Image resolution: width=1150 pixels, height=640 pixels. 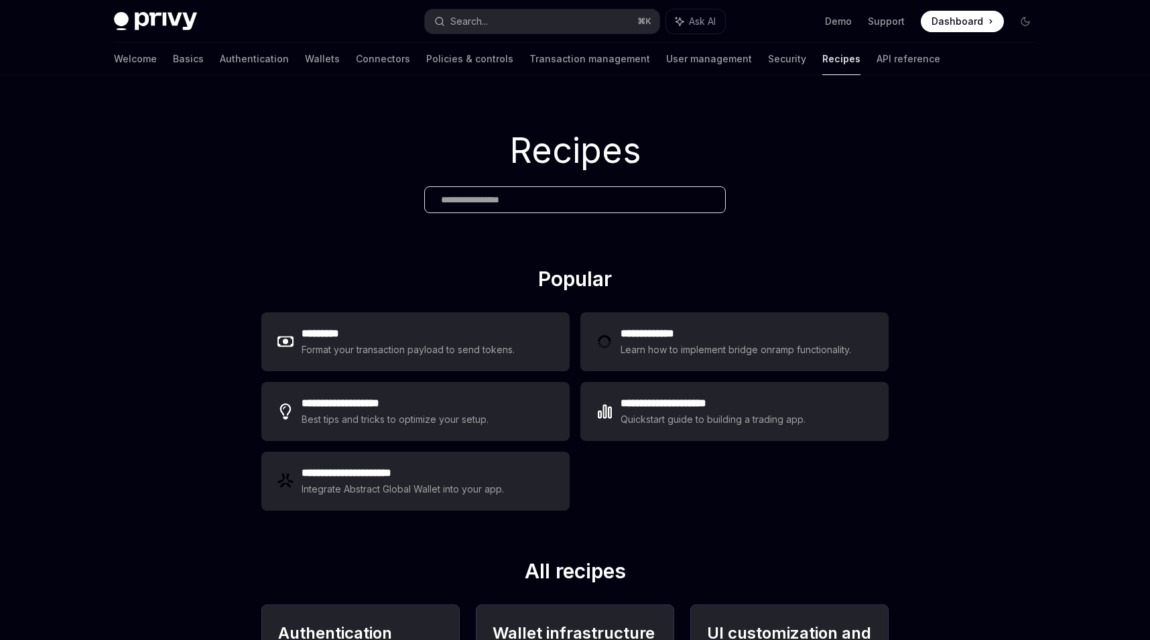 What do you see at coordinates (469, 21) in the screenshot?
I see `div: Search...` at bounding box center [469, 21].